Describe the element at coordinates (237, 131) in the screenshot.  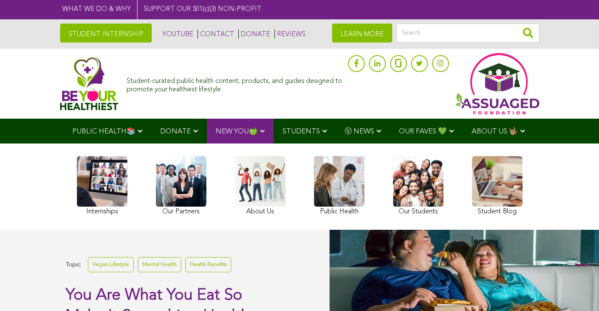
I see `span: NEW YOU🍏` at that location.